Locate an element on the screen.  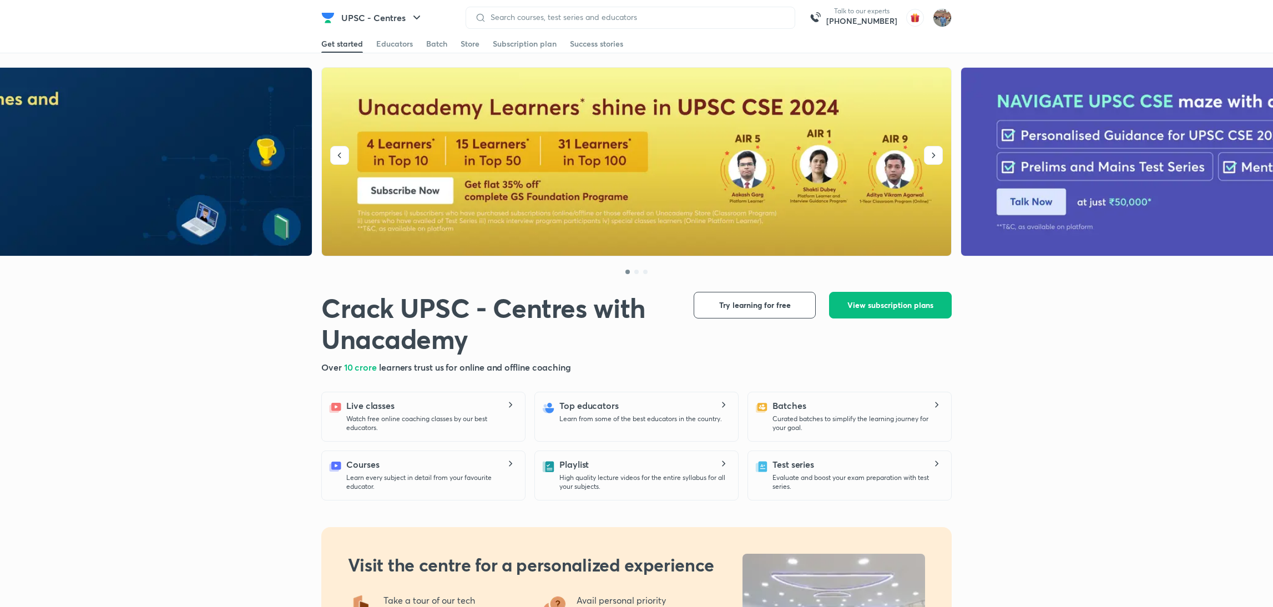
button: Try learning for free is located at coordinates (754, 305).